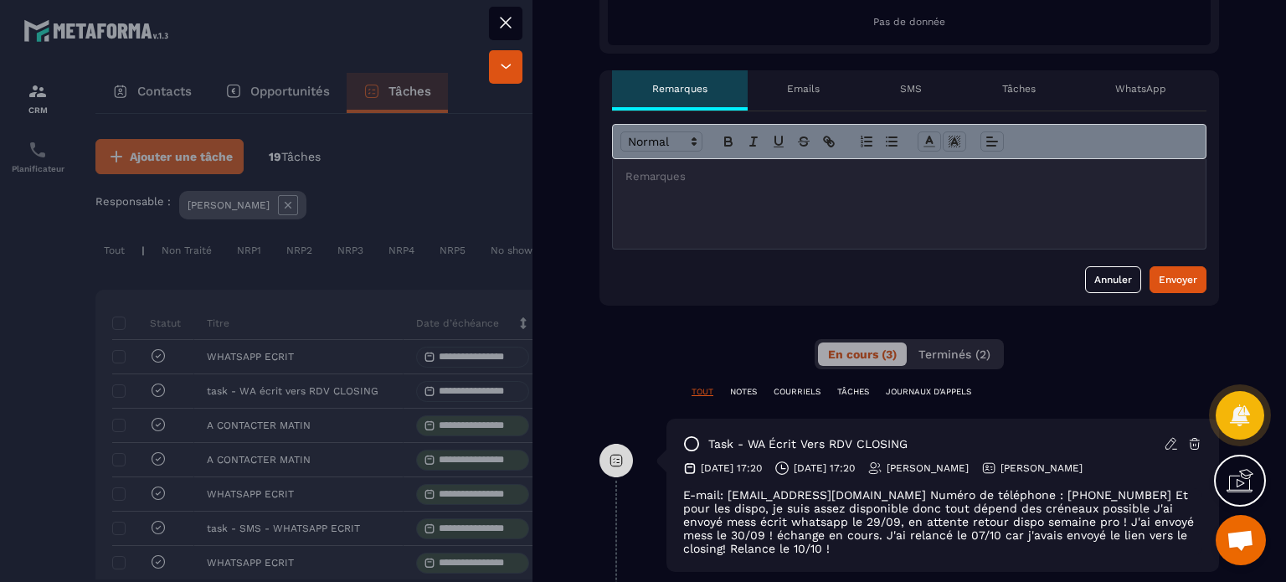  What do you see at coordinates (863, 354) in the screenshot?
I see `span: En cours (3)` at bounding box center [863, 354].